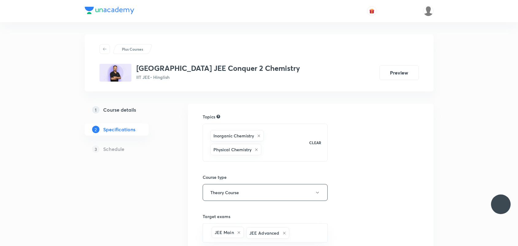 The image size is (518, 246). Describe the element at coordinates (372, 11) in the screenshot. I see `img: avatar` at that location.